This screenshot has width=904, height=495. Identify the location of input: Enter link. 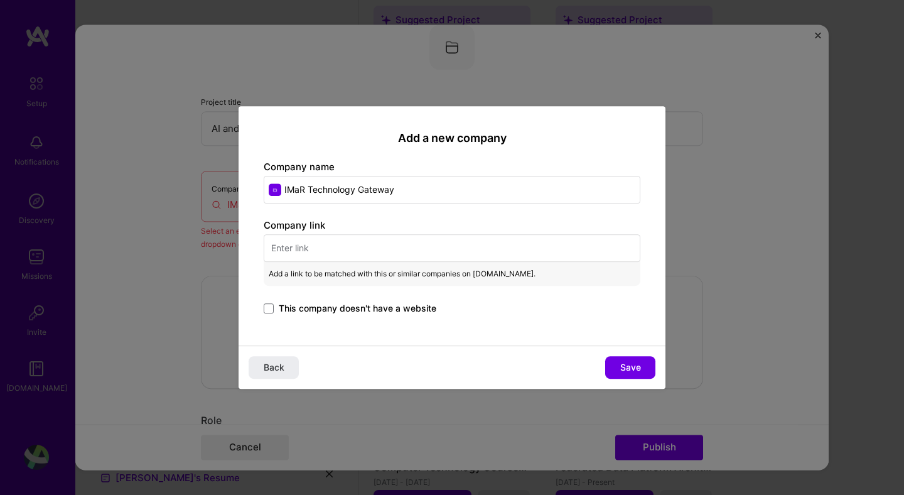
(452, 248).